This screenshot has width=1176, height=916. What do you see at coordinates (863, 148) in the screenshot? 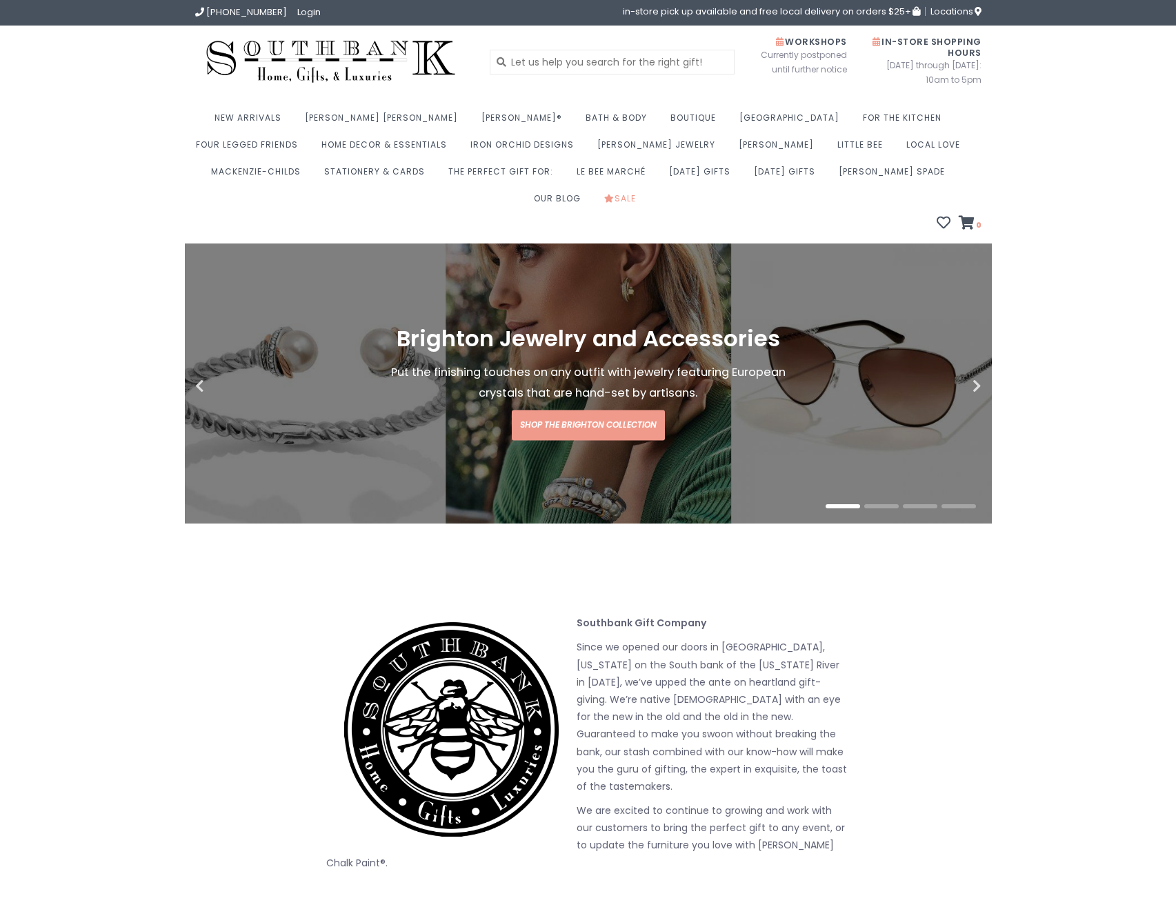
I see `a: Little Bee` at bounding box center [863, 148].